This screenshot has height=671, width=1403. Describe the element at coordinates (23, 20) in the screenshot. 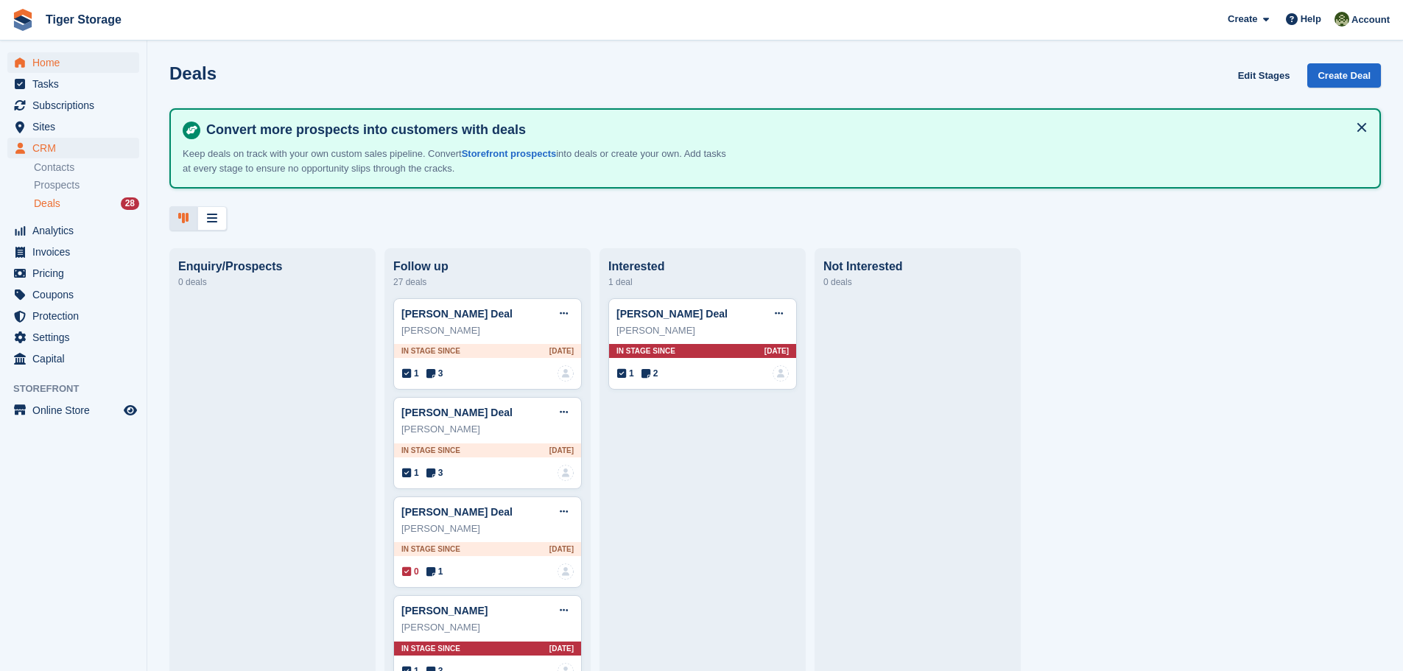

I see `img: stora-icon-8386f47178a22dfd0bd8f6a31ec36ba5ce8667c1dd55bd0f319d3a0aa187defe.svg` at that location.